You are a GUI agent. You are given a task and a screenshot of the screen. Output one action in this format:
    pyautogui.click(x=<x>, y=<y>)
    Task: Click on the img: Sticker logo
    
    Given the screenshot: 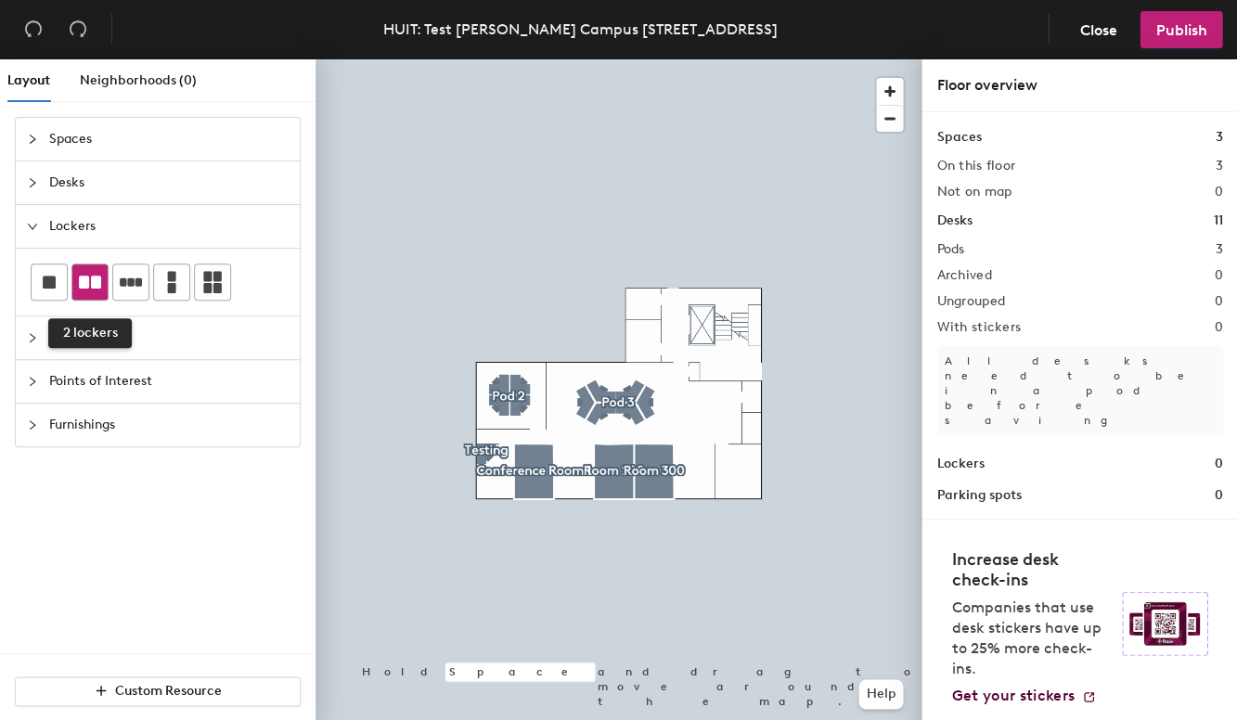 What is the action you would take?
    pyautogui.click(x=1165, y=624)
    